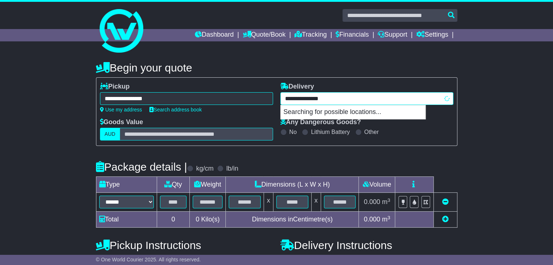  I want to click on a: Financials, so click(352, 35).